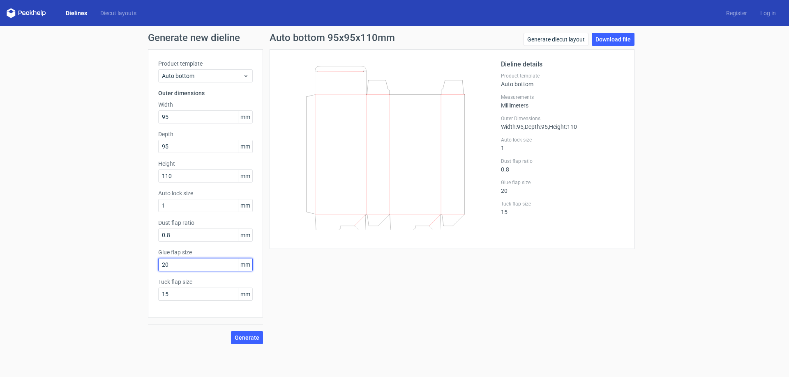 Image resolution: width=789 pixels, height=377 pixels. I want to click on label: Width, so click(205, 105).